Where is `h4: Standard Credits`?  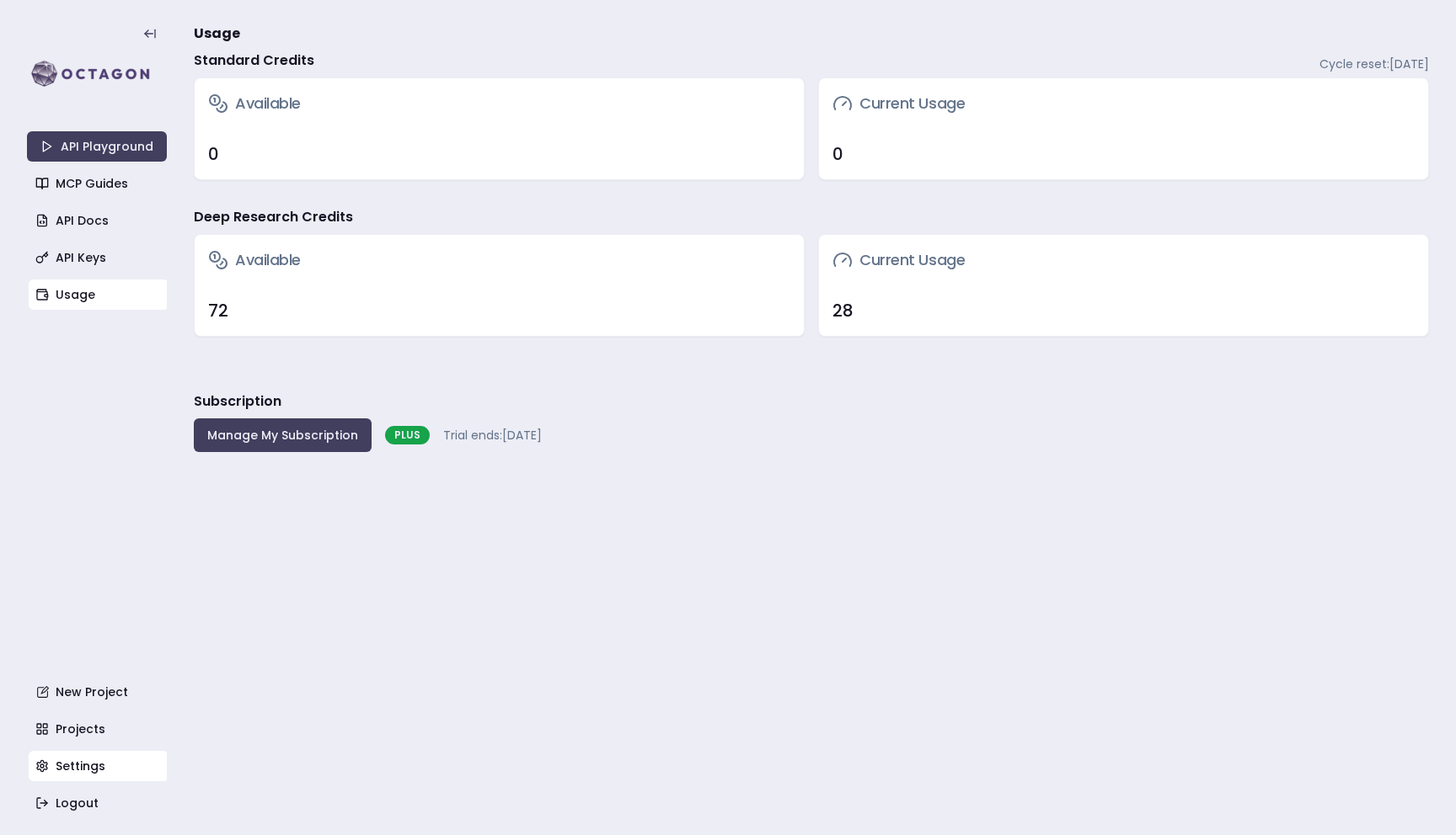 h4: Standard Credits is located at coordinates (253, 61).